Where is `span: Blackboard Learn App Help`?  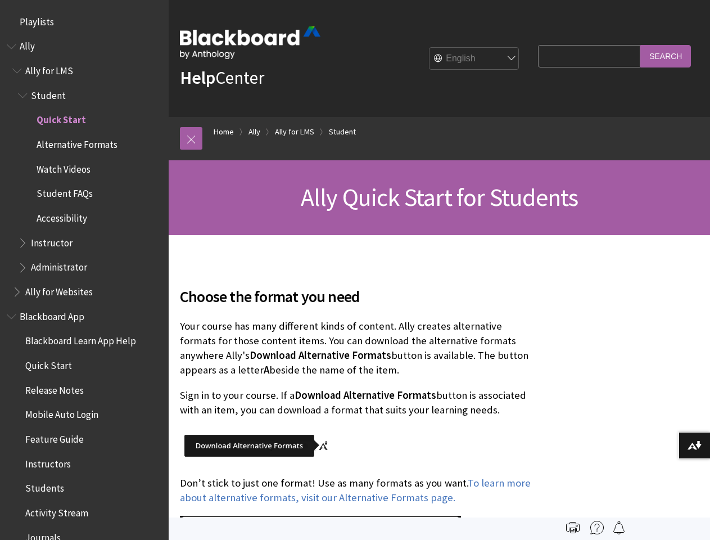
span: Blackboard Learn App Help is located at coordinates (80, 339).